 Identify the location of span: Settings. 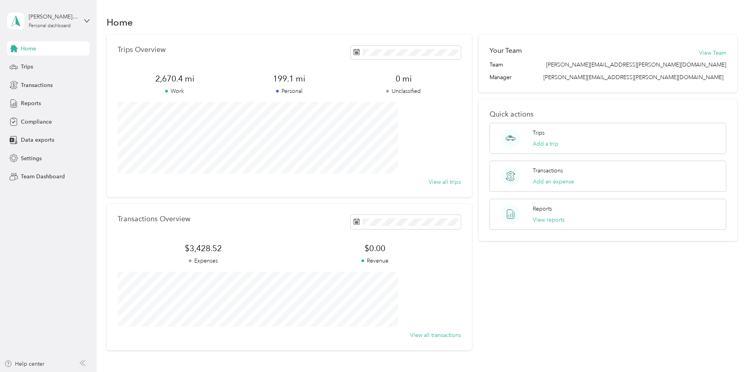
(31, 158).